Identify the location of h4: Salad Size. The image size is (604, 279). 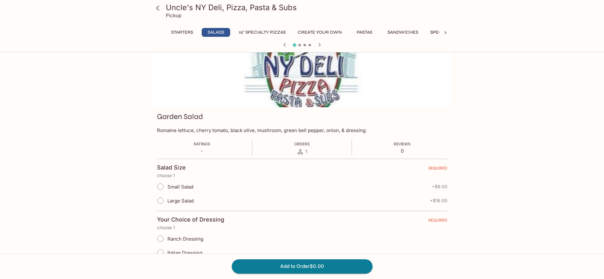
(171, 167).